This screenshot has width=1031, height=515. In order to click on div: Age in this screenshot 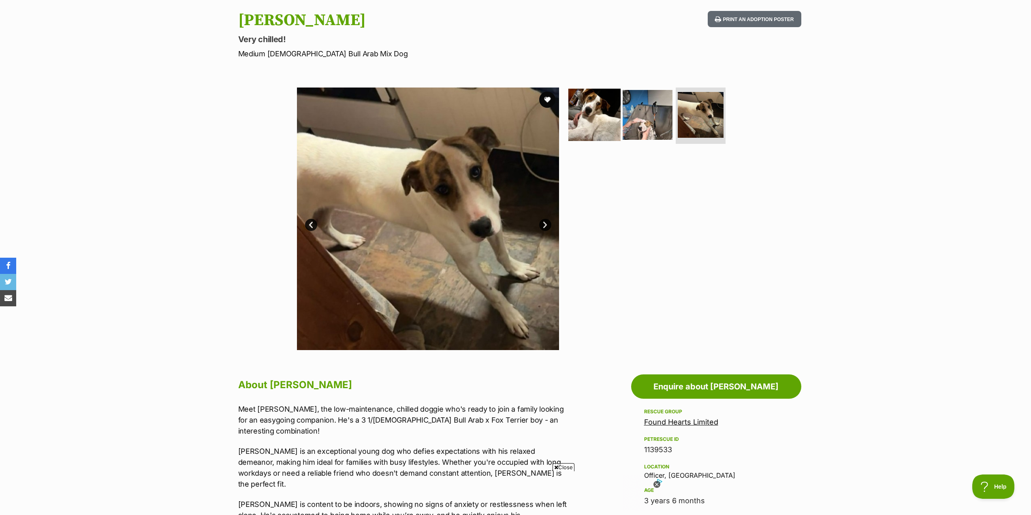, I will do `click(716, 490)`.